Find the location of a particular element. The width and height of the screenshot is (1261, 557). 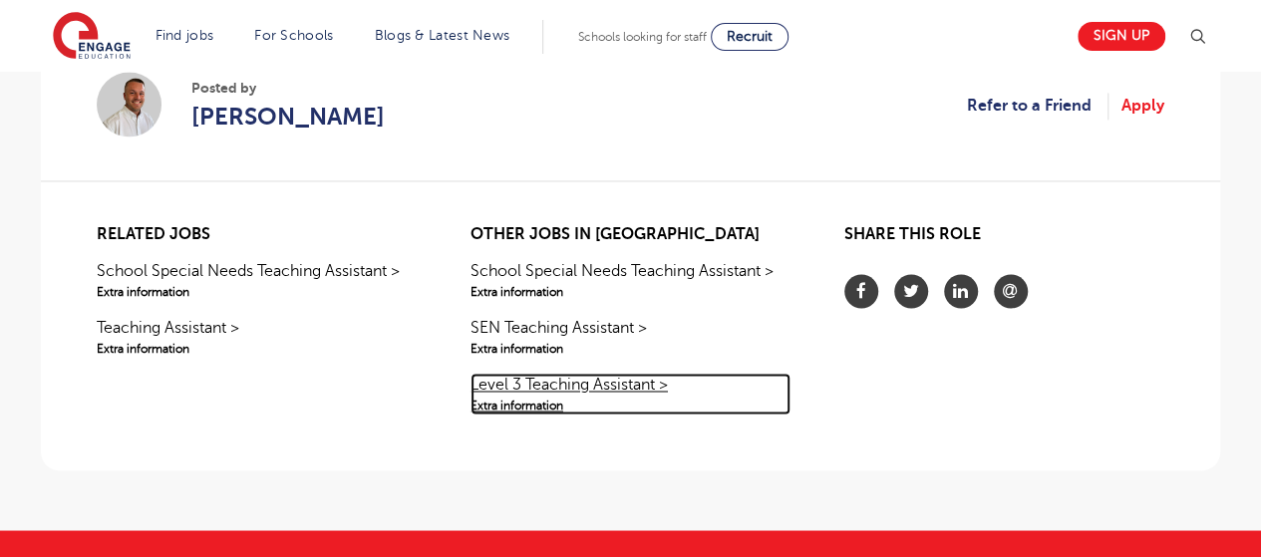

a: SEN Teaching Assistant >Extra information is located at coordinates (630, 337).